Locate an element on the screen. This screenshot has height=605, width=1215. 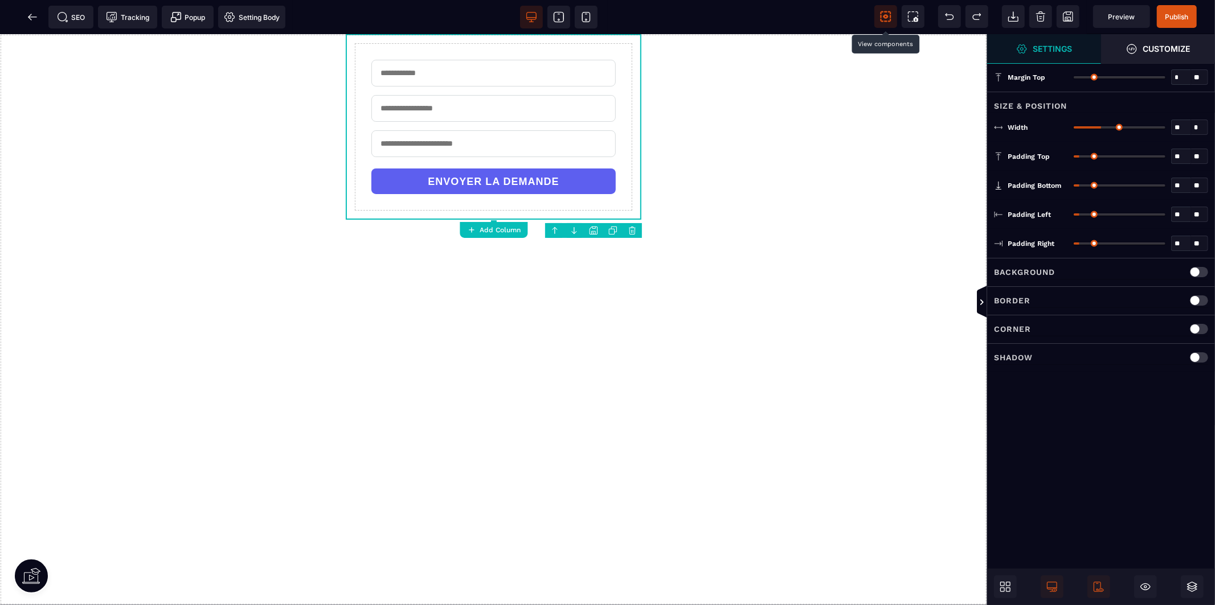
span: Clear is located at coordinates (1041, 17).